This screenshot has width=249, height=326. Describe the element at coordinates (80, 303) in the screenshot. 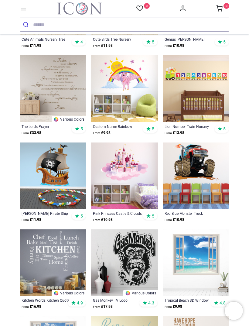

I see `span: 4.9` at that location.